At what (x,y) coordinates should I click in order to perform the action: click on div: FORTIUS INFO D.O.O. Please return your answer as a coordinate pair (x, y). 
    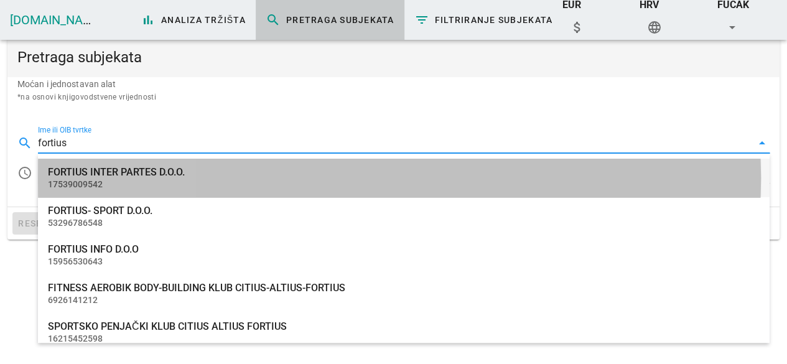
    Looking at the image, I should click on (404, 249).